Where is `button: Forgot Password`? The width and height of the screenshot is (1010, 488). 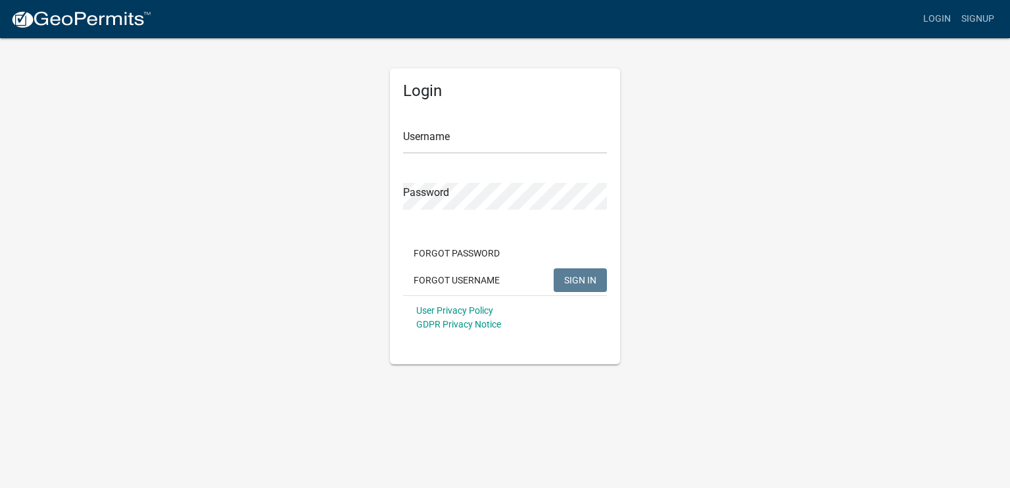 button: Forgot Password is located at coordinates (457, 253).